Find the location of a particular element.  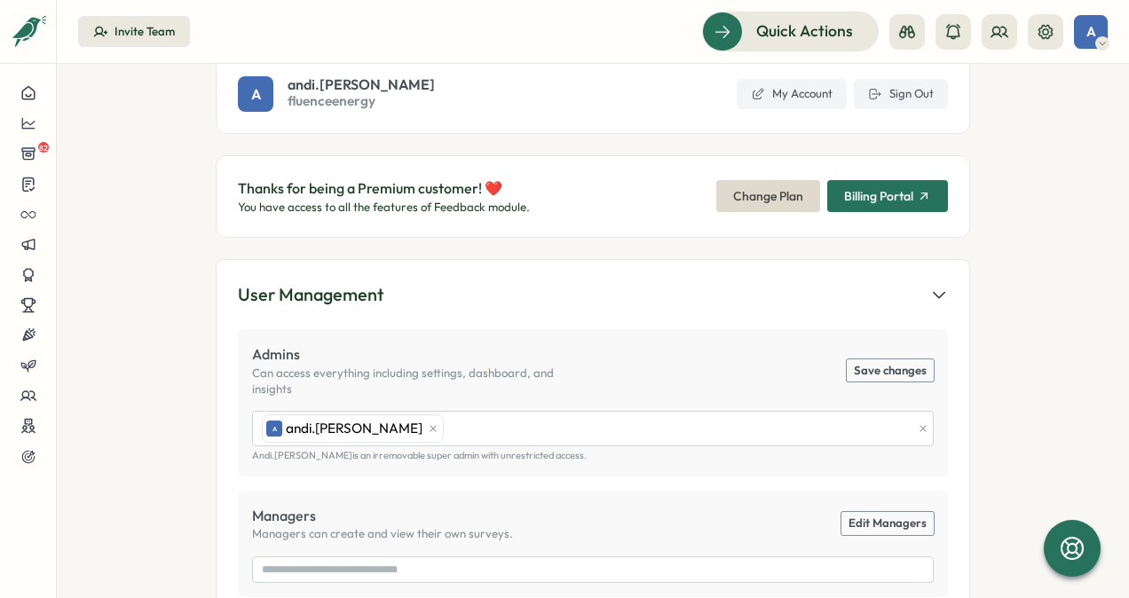

p: You have access to all the features of Feedback module. is located at coordinates (383, 208).